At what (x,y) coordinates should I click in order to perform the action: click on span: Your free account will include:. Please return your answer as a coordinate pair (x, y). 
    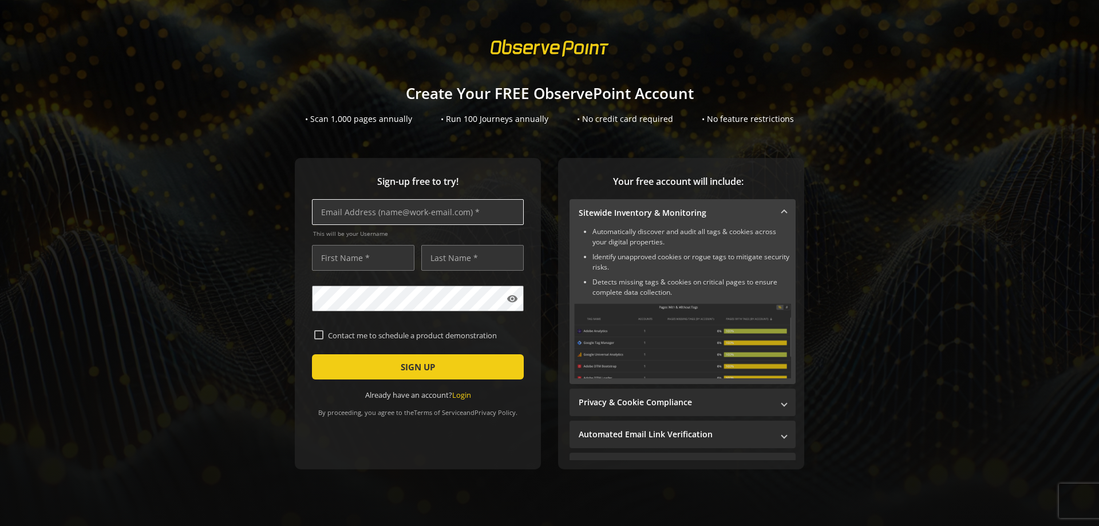
    Looking at the image, I should click on (678, 181).